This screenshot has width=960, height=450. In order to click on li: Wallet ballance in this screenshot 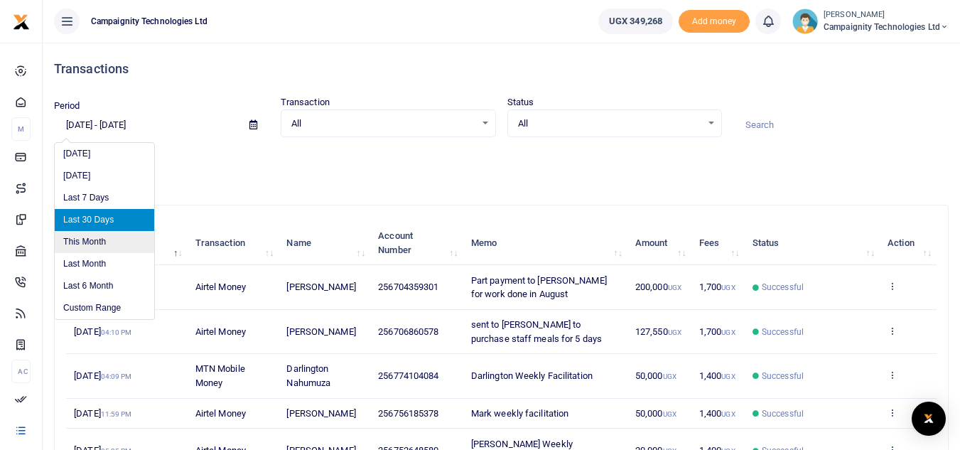, I will do `click(635, 21)`.